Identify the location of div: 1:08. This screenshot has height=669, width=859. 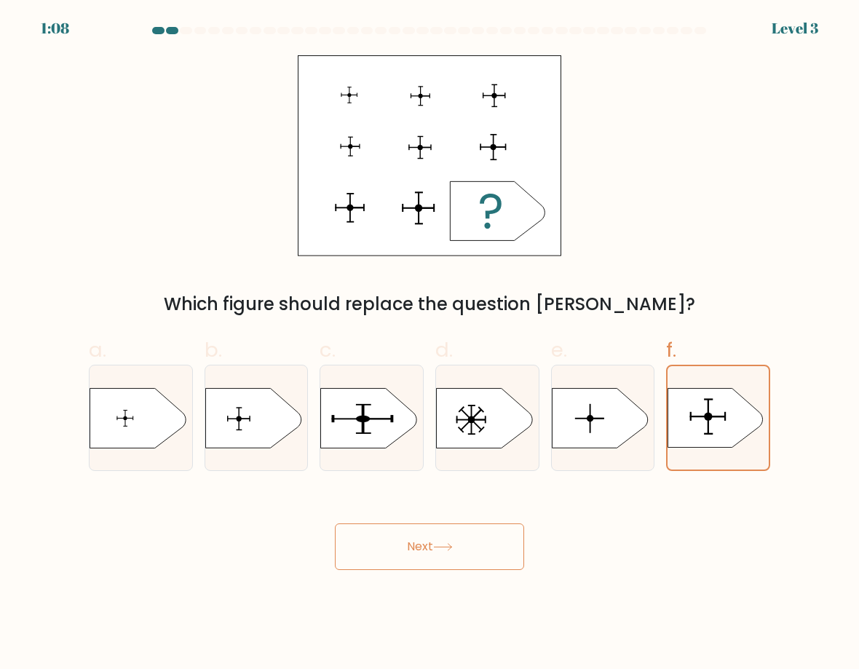
(55, 28).